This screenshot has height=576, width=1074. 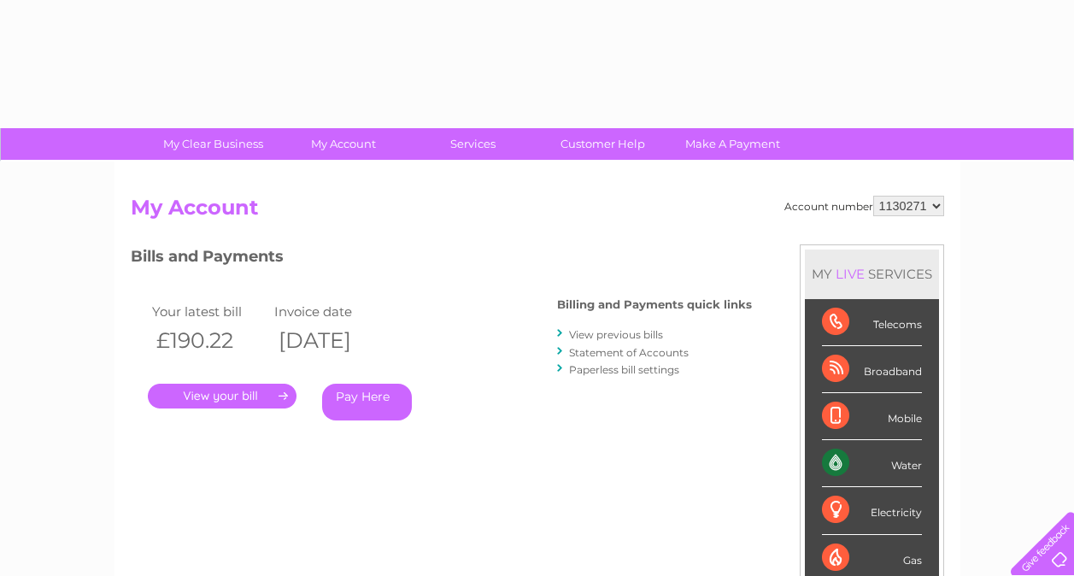 I want to click on a: Pay Here, so click(x=367, y=402).